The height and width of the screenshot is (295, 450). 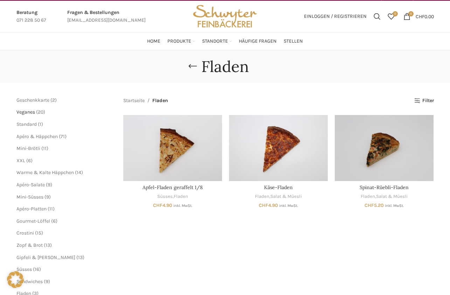 I want to click on span: 2, so click(x=54, y=100).